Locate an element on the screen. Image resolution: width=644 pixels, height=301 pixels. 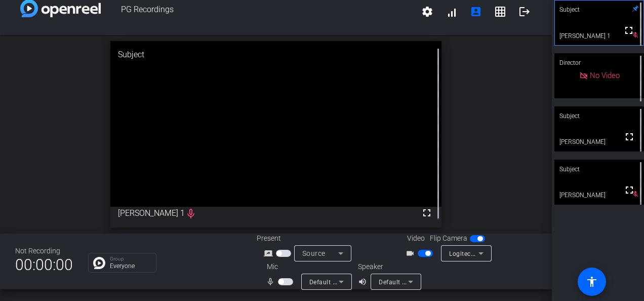
div: Director is located at coordinates (599, 63).